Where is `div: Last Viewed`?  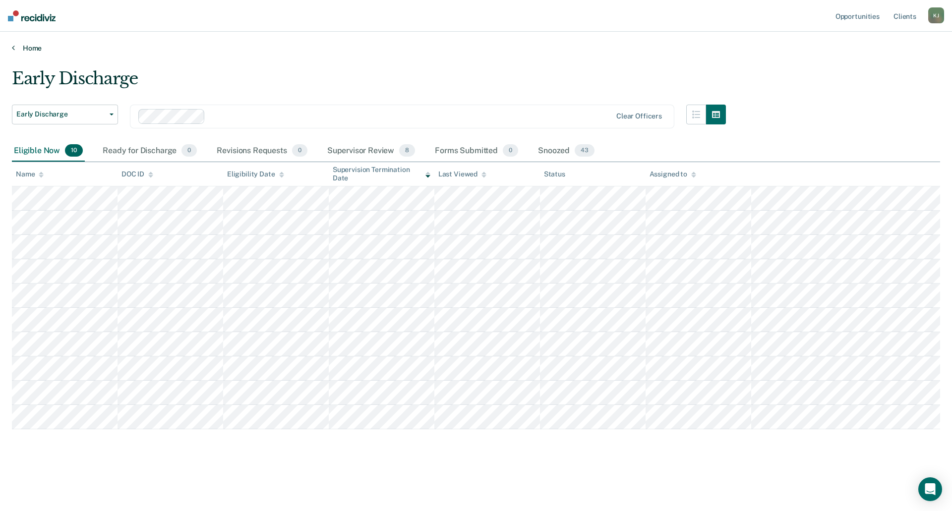 div: Last Viewed is located at coordinates (462, 174).